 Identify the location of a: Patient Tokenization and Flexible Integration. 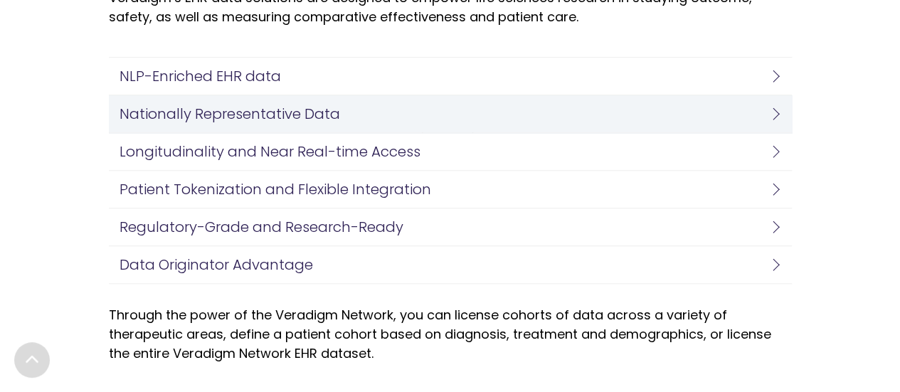
(450, 189).